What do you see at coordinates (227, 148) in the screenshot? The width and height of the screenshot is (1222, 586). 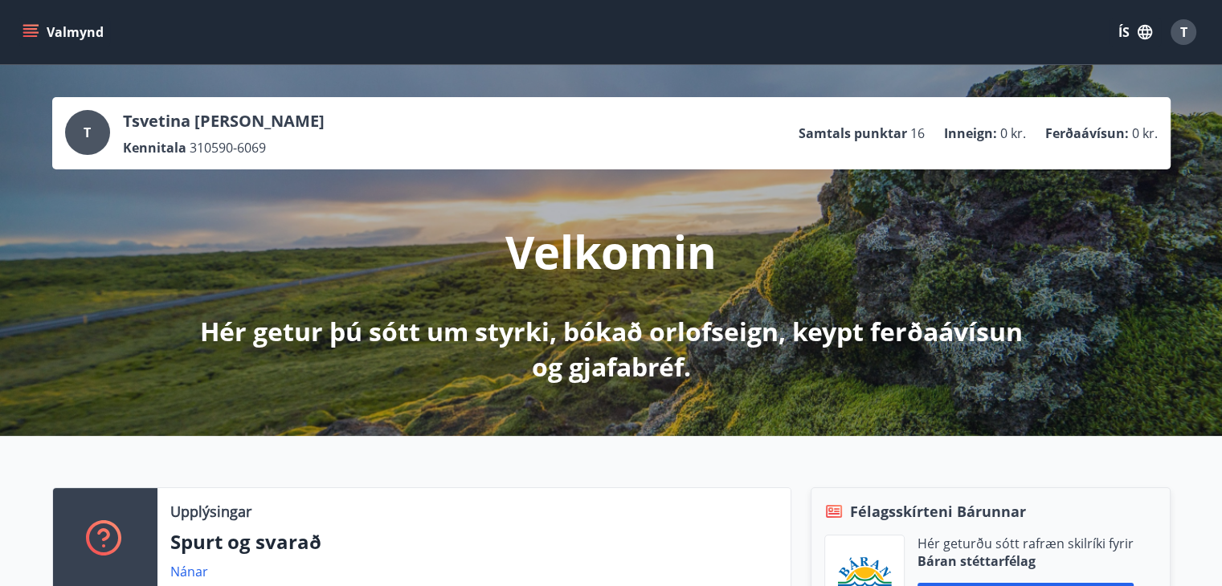 I see `span: 310590-6069` at bounding box center [227, 148].